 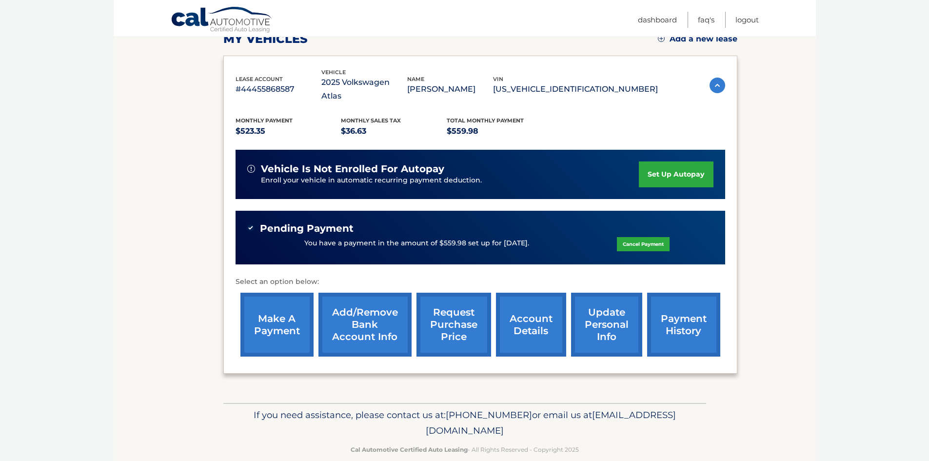 I want to click on p: #44455868587, so click(x=279, y=89).